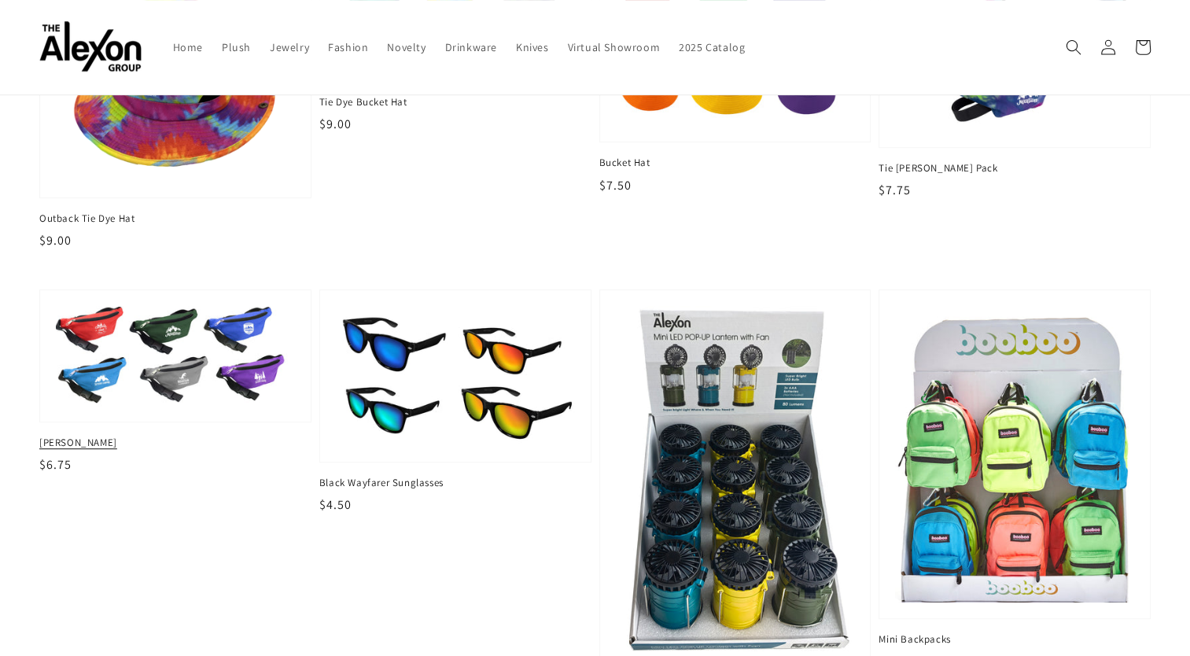  Describe the element at coordinates (175, 356) in the screenshot. I see `img: Fanny Pack` at that location.